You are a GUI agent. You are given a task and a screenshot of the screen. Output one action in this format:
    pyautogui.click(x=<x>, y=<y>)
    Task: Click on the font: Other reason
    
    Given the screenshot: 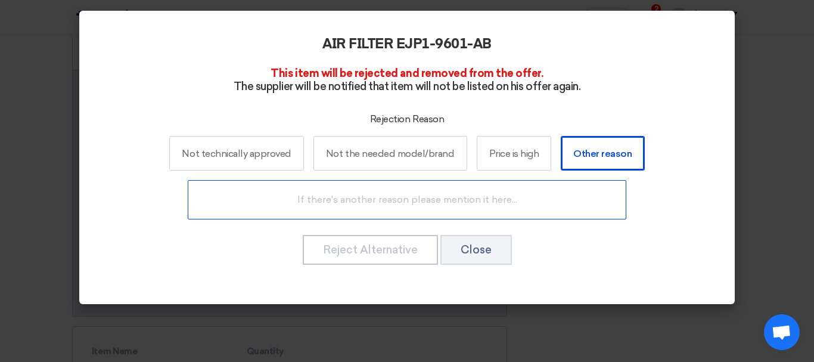 What is the action you would take?
    pyautogui.click(x=602, y=153)
    